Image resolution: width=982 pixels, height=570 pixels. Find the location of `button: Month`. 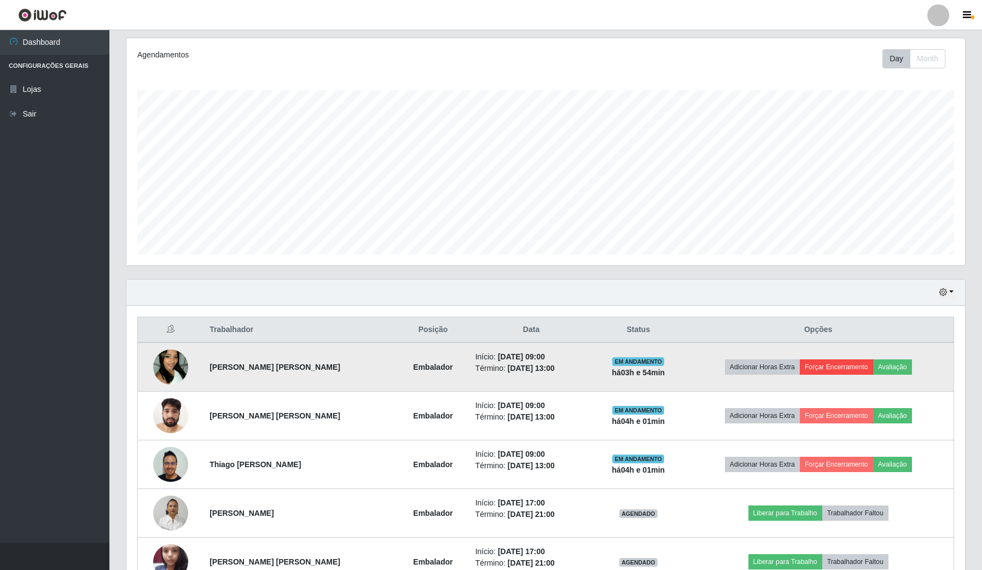

button: Month is located at coordinates (927, 59).